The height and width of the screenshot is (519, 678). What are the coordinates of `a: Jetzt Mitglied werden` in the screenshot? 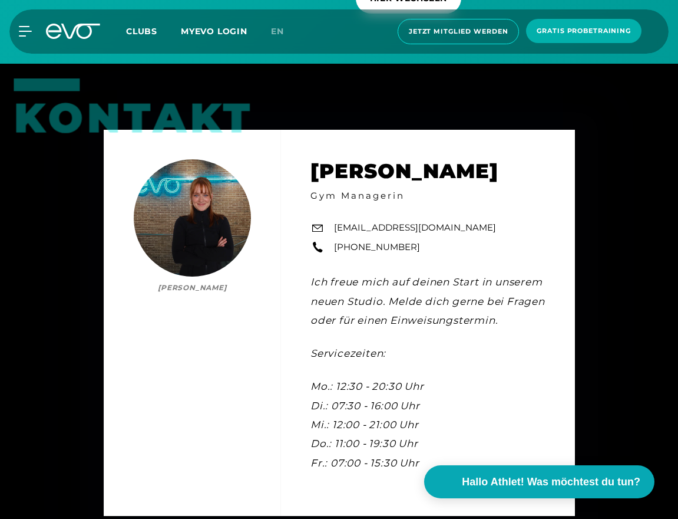 It's located at (459, 31).